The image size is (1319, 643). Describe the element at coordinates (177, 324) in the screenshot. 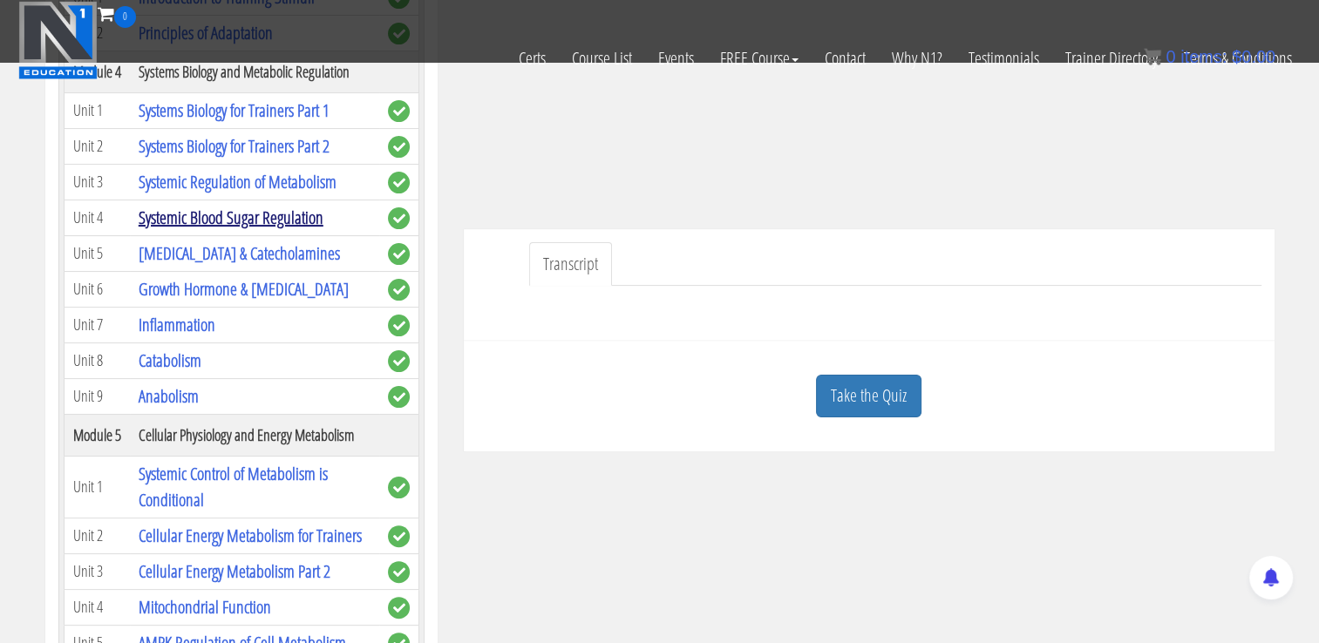

I see `a: Inflammation` at that location.